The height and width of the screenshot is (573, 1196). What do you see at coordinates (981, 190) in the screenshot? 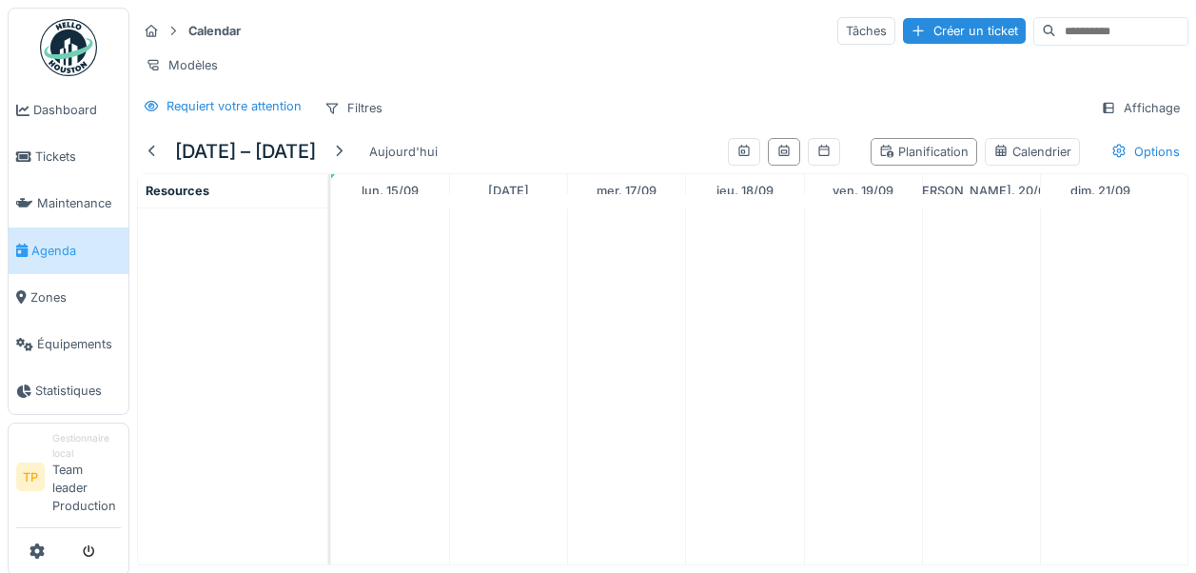
I see `a: 20 septembre 2025` at bounding box center [981, 190].